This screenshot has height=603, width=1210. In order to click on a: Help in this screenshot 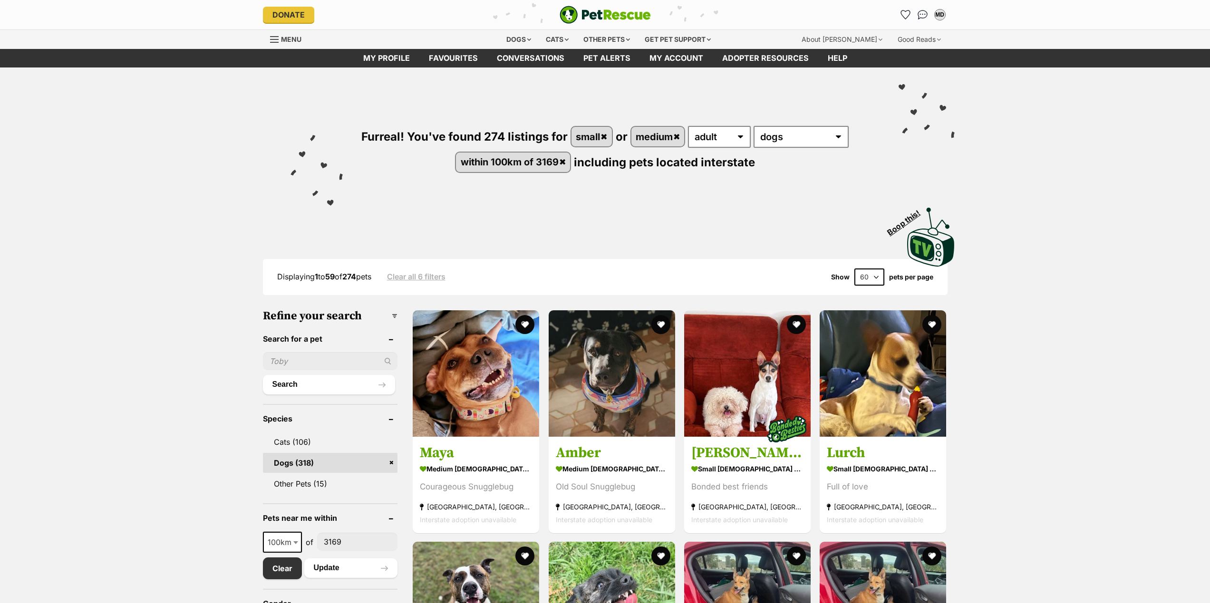, I will do `click(837, 58)`.